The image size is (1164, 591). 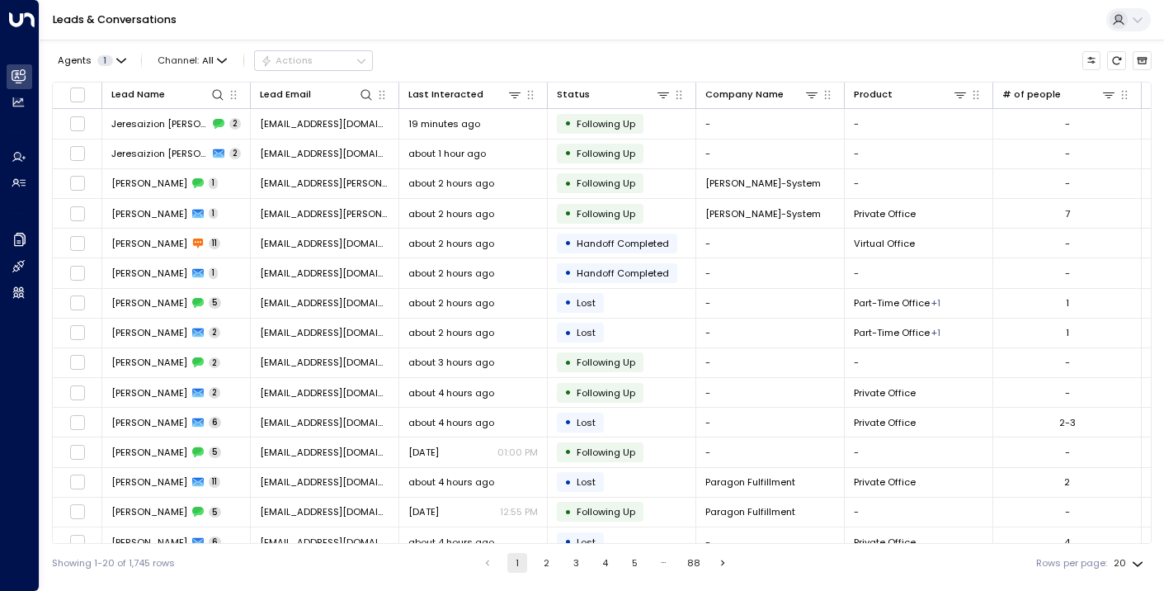 I want to click on span: 6, so click(x=215, y=422).